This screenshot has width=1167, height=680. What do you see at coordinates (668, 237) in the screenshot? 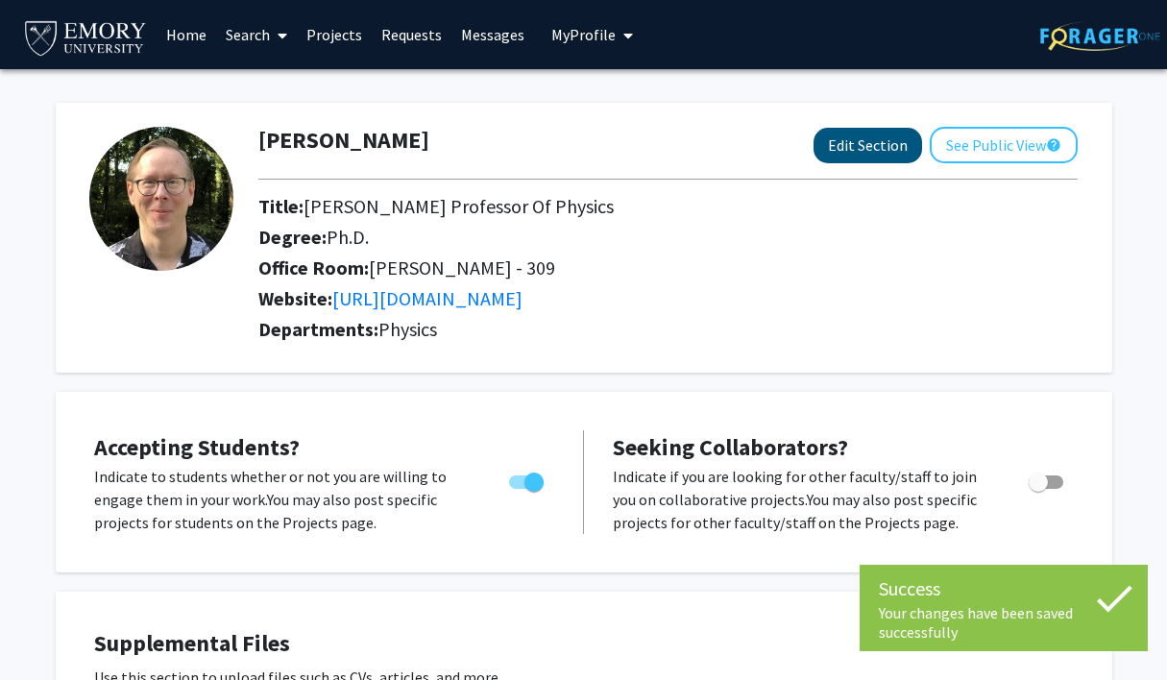
I see `h2: Degree:` at bounding box center [668, 237].